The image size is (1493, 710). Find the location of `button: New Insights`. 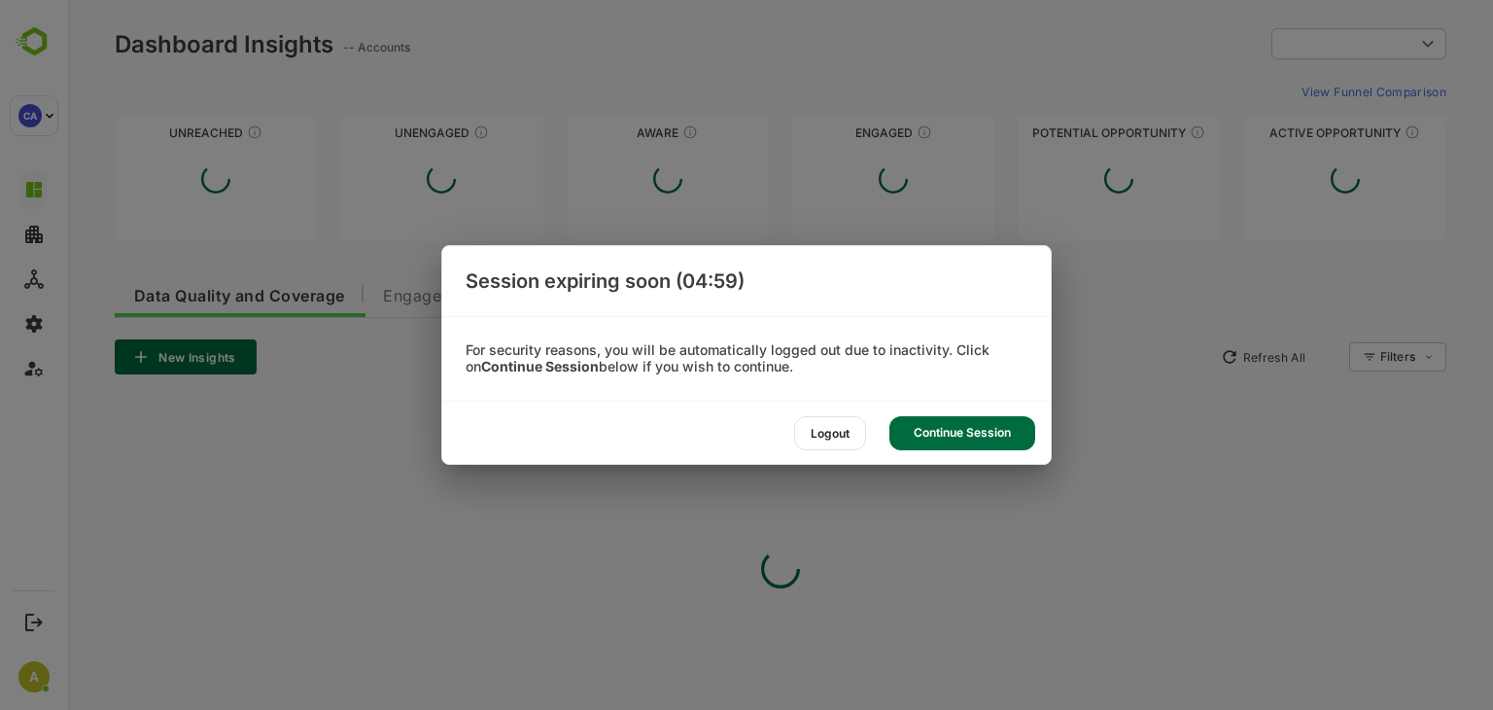

button: New Insights is located at coordinates (118, 357).